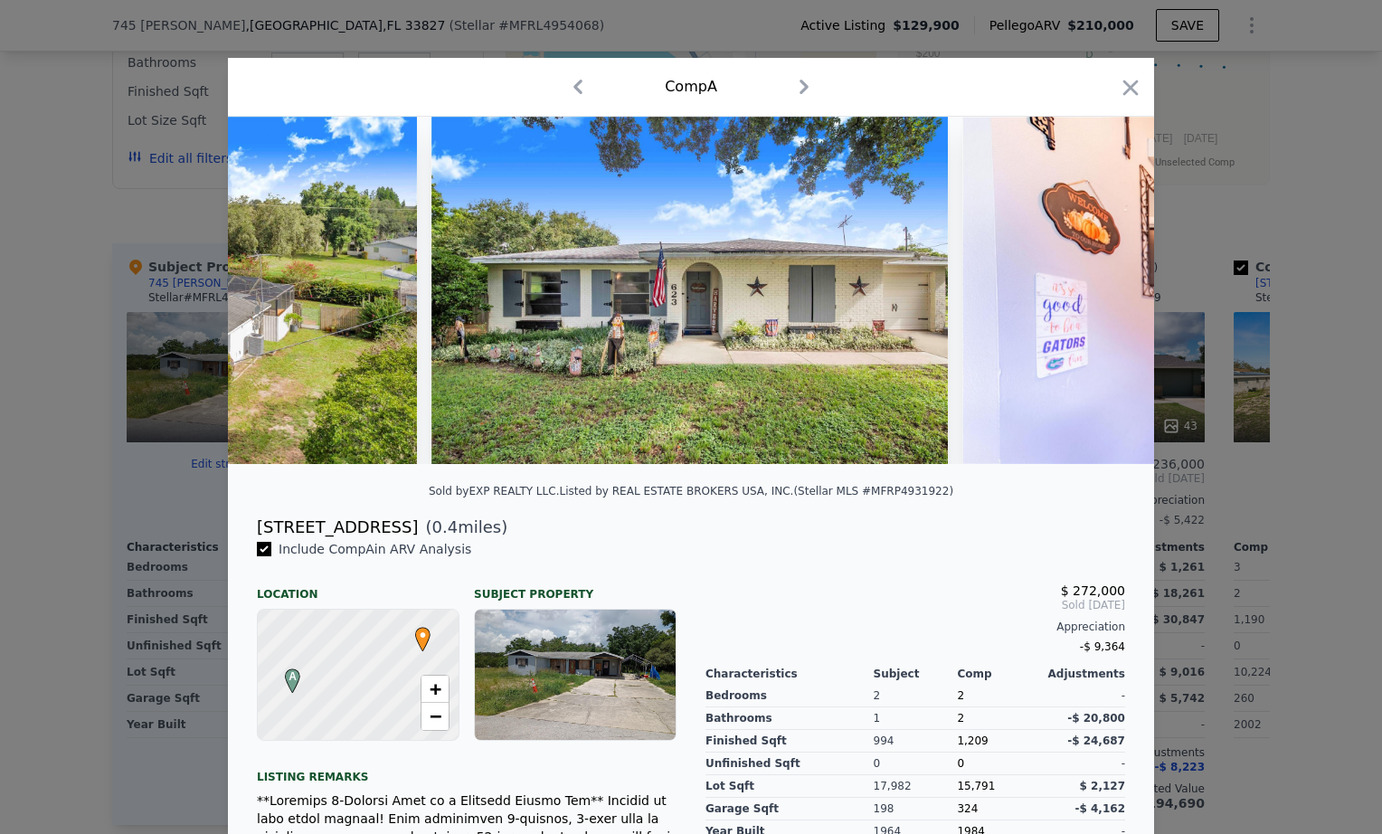  What do you see at coordinates (998, 674) in the screenshot?
I see `div: Comp` at bounding box center [998, 674].